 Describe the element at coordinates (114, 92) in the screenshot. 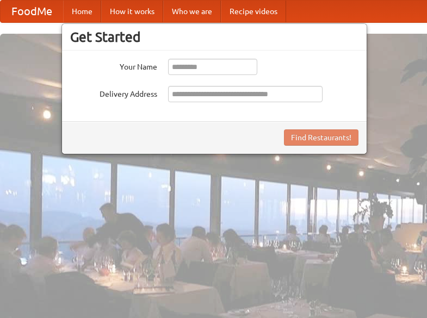

I see `label: Delivery Address` at that location.